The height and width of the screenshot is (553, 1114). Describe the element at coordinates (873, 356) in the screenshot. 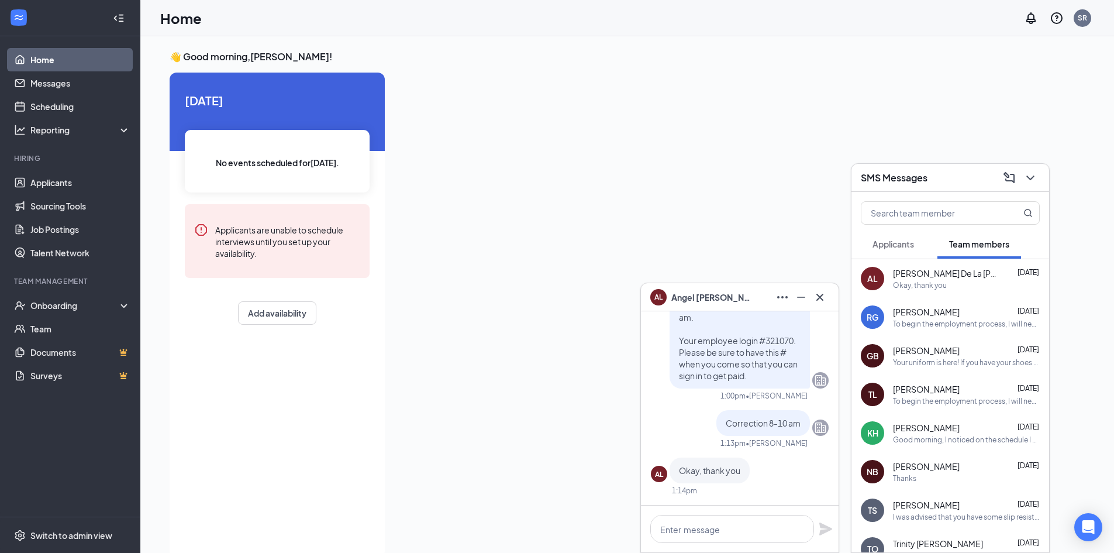

I see `div: GB` at that location.